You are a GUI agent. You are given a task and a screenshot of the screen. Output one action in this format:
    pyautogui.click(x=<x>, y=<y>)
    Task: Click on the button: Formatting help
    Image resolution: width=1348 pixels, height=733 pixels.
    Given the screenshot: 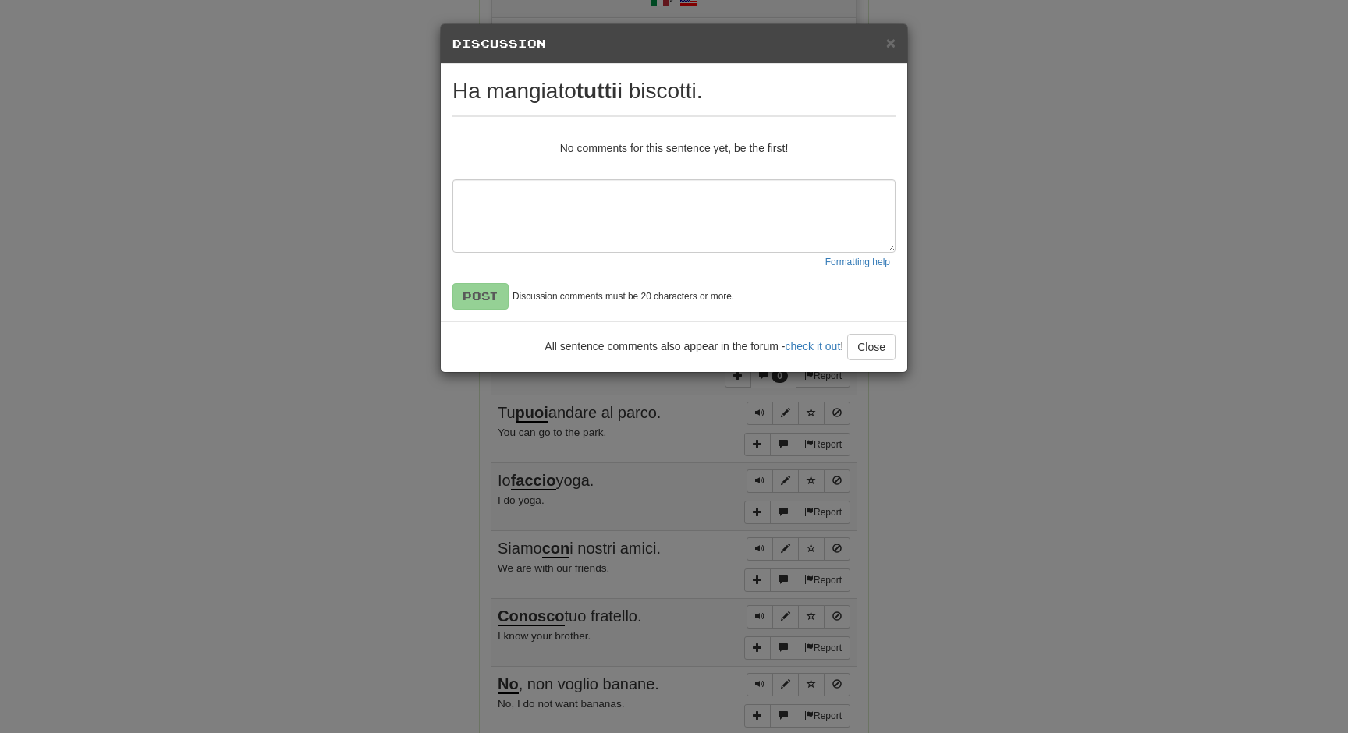 What is the action you would take?
    pyautogui.click(x=857, y=262)
    